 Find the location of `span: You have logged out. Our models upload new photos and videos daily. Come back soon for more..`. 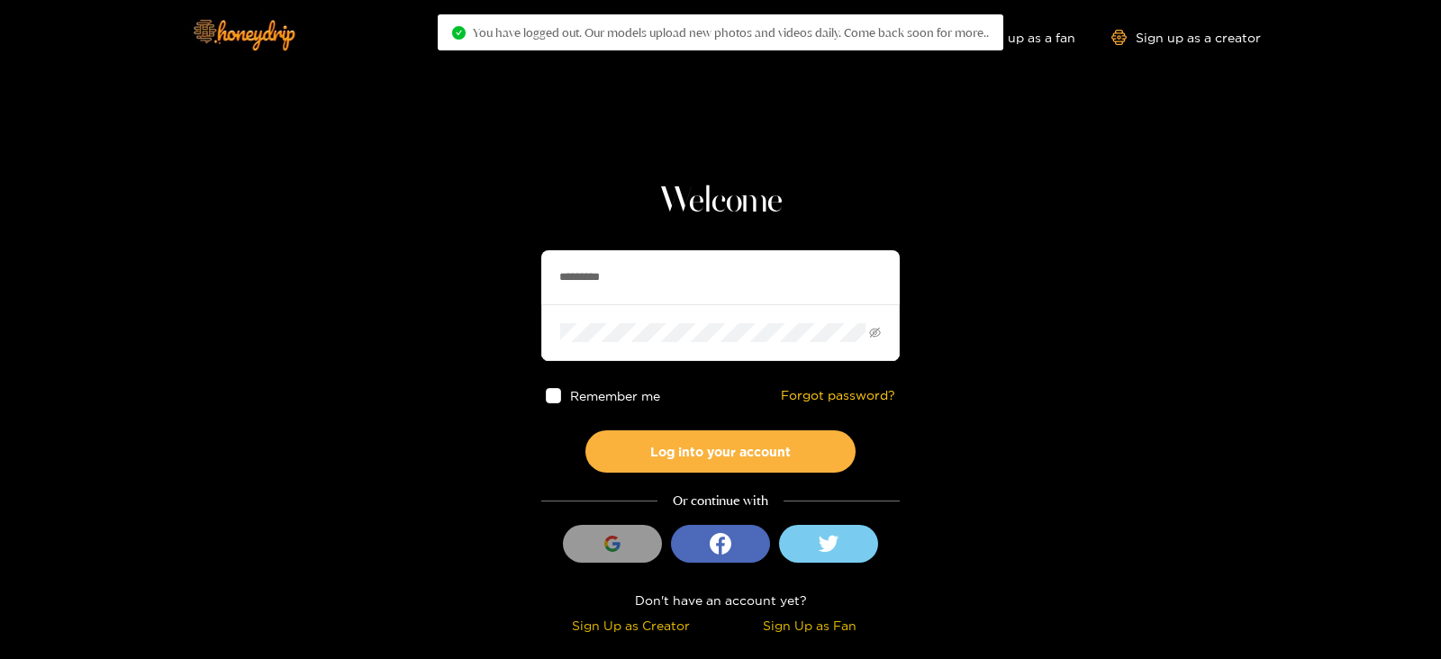

span: You have logged out. Our models upload new photos and videos daily. Come back soon for more.. is located at coordinates (730, 32).